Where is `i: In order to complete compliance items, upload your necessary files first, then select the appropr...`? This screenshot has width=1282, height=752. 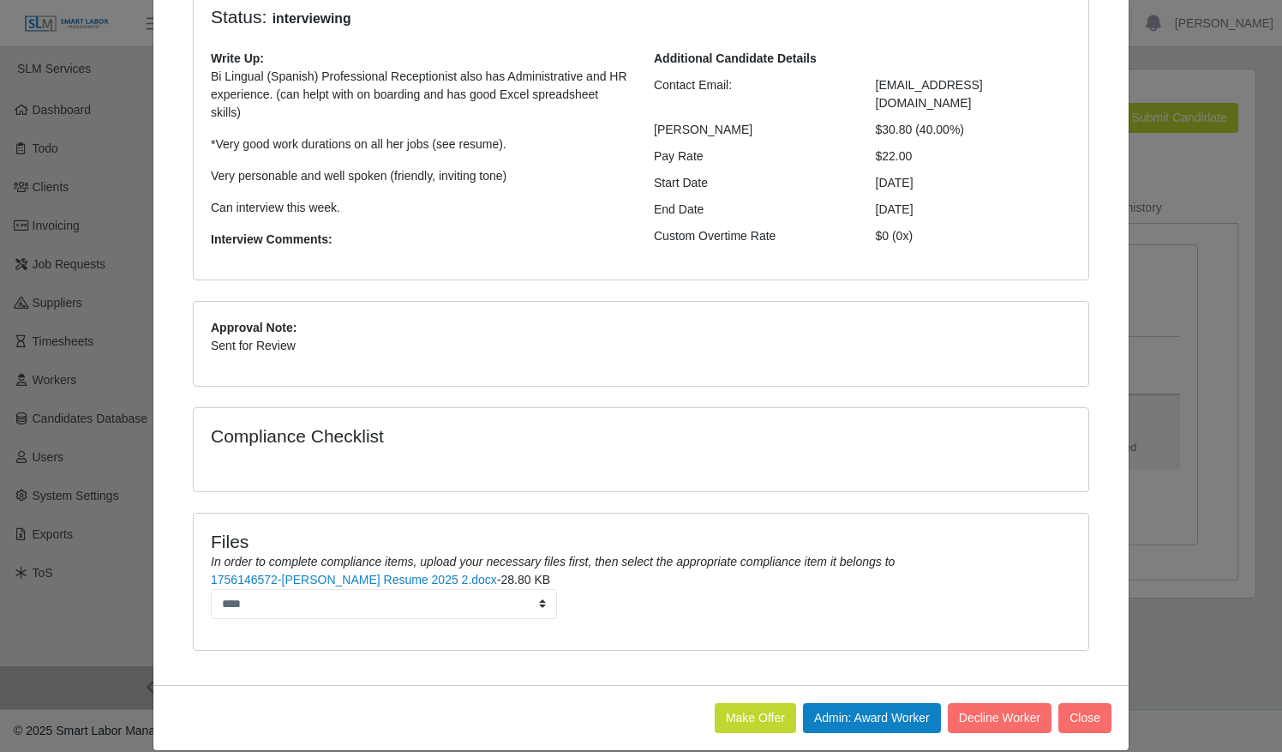
i: In order to complete compliance items, upload your necessary files first, then select the appropr... is located at coordinates (553, 561).